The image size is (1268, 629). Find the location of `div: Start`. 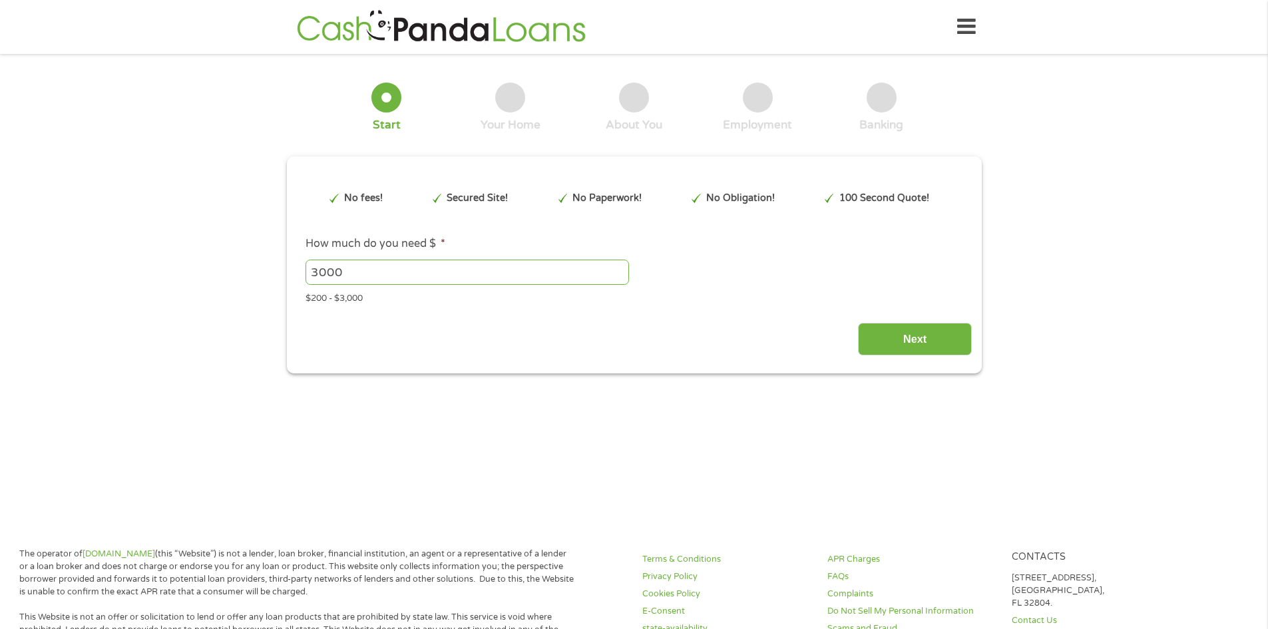

div: Start is located at coordinates (387, 125).